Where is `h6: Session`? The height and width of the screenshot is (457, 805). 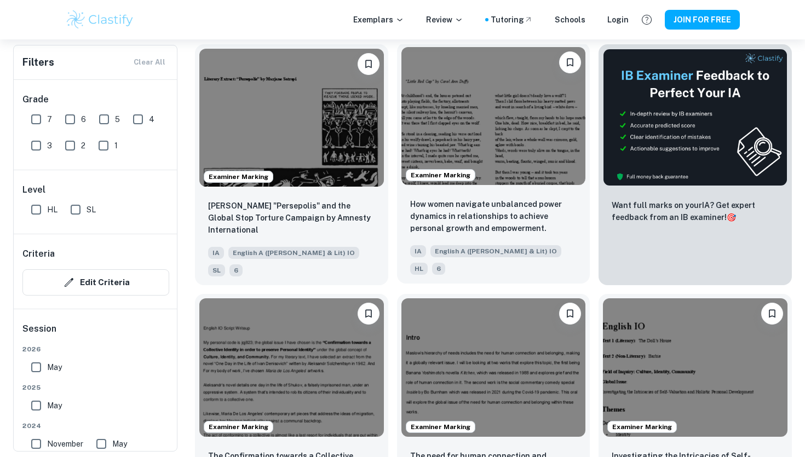 h6: Session is located at coordinates (96, 333).